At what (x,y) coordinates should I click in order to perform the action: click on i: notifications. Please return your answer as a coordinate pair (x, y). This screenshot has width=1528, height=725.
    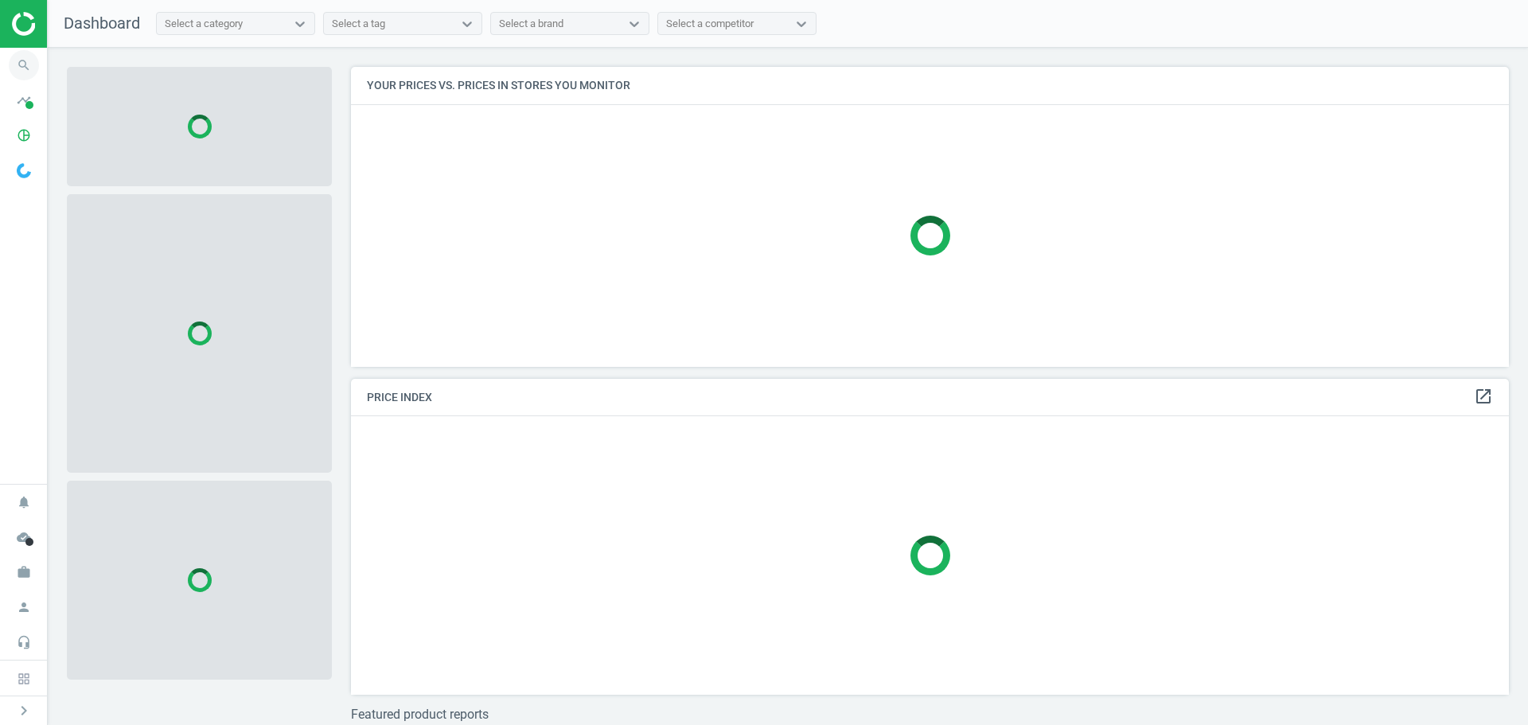
    Looking at the image, I should click on (24, 502).